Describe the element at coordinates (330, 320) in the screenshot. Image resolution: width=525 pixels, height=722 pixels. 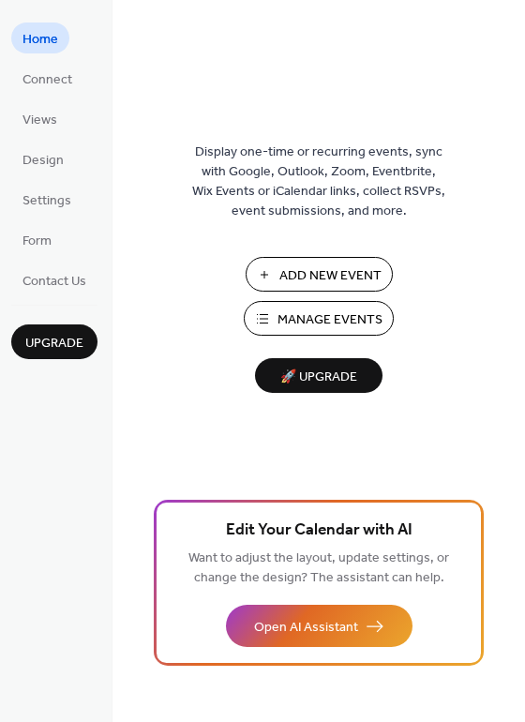
I see `span: Manage Events` at that location.